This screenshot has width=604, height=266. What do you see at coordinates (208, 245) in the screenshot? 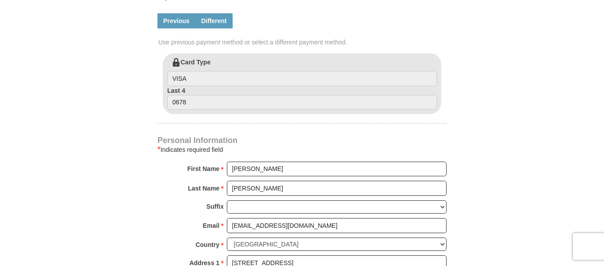
I see `strong: Country` at bounding box center [208, 245].